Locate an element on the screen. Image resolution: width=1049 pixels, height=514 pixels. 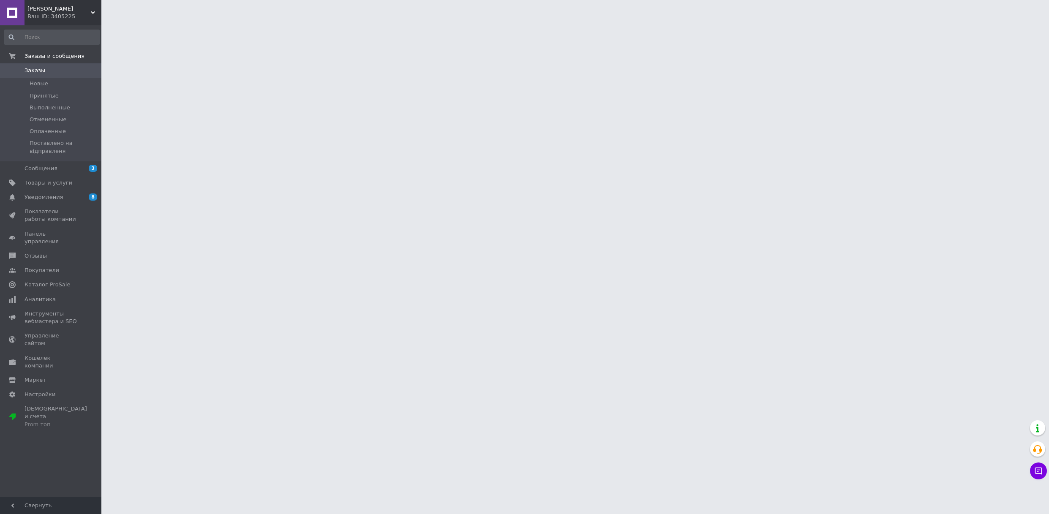
span: Инструменты вебмастера и SEO is located at coordinates (51, 318).